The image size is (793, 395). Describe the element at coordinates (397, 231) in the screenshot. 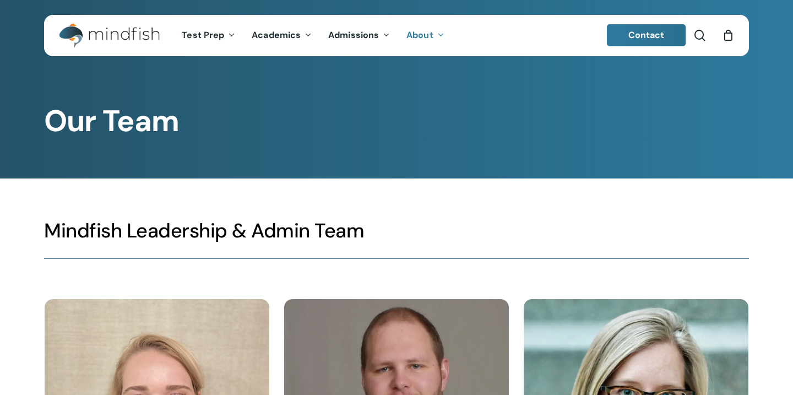

I see `h3: Mindfish Leadership & Admin Team` at that location.